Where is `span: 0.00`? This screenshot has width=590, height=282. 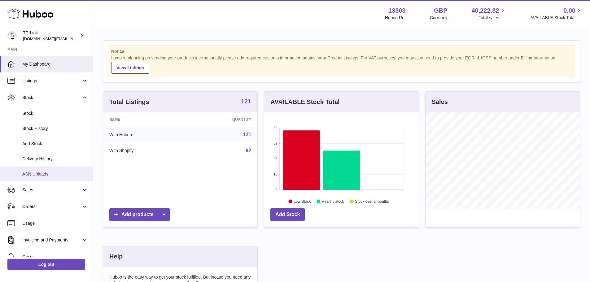 span: 0.00 is located at coordinates (569, 11).